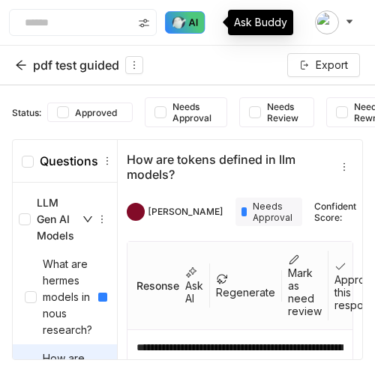 This screenshot has height=372, width=375. Describe the element at coordinates (260, 22) in the screenshot. I see `div: Ask Buddy` at that location.